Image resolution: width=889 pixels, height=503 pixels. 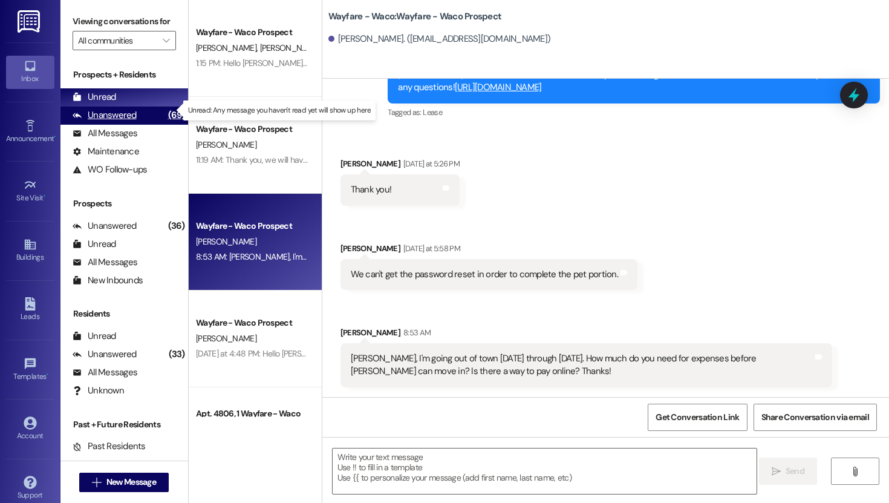 What do you see at coordinates (108, 280) in the screenshot?
I see `div: New Inbounds` at bounding box center [108, 280].